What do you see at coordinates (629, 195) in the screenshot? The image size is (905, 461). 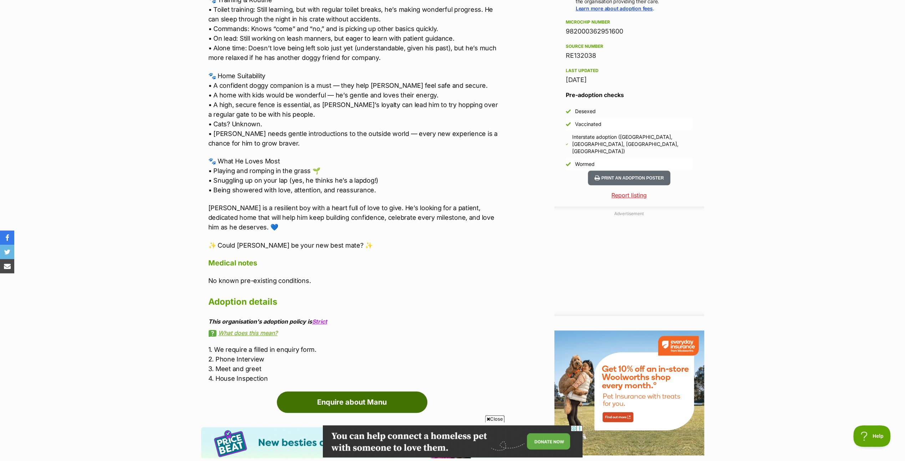 I see `a: Report listing` at bounding box center [629, 195].